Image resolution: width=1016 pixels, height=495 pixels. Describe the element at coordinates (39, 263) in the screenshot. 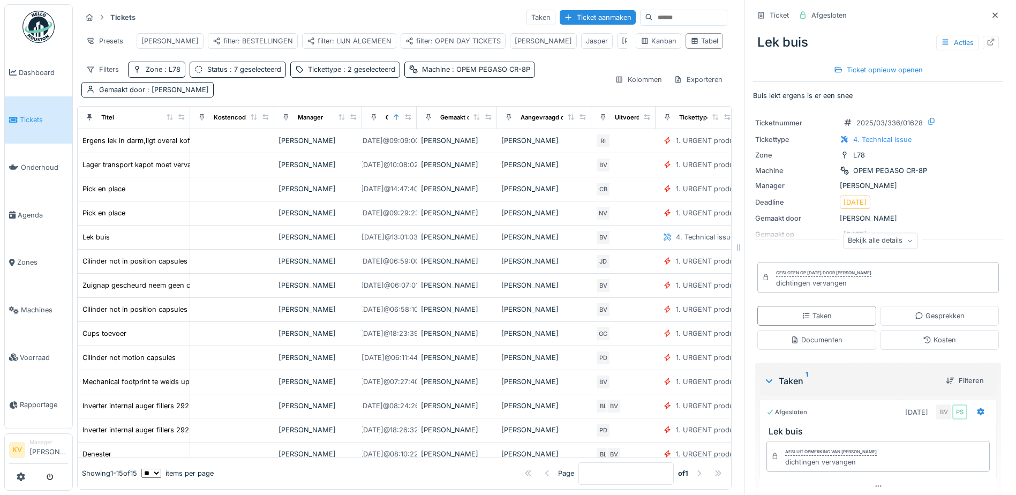

I see `a: Zones` at that location.